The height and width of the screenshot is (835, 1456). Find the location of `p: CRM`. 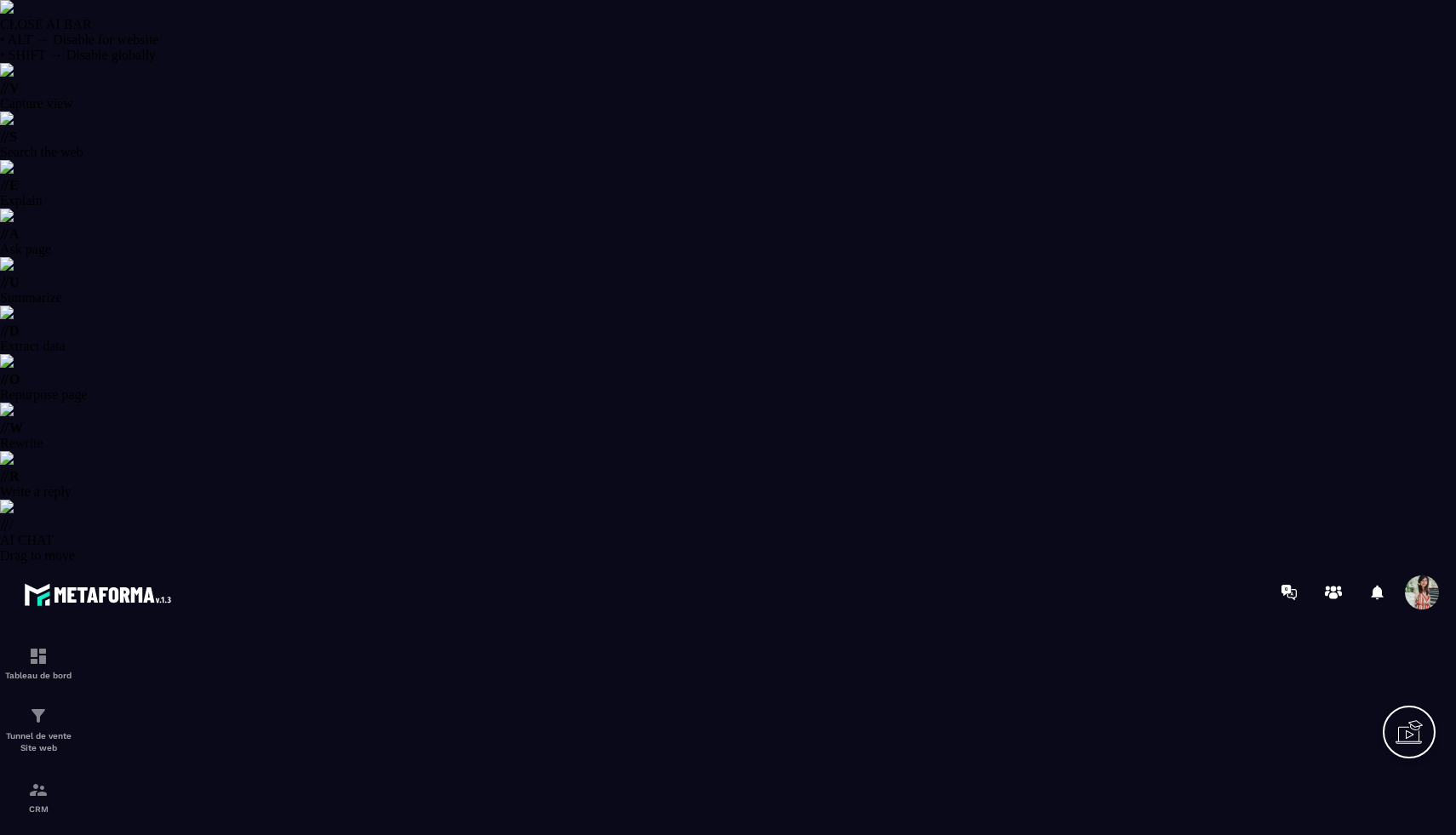

p: CRM is located at coordinates (38, 809).